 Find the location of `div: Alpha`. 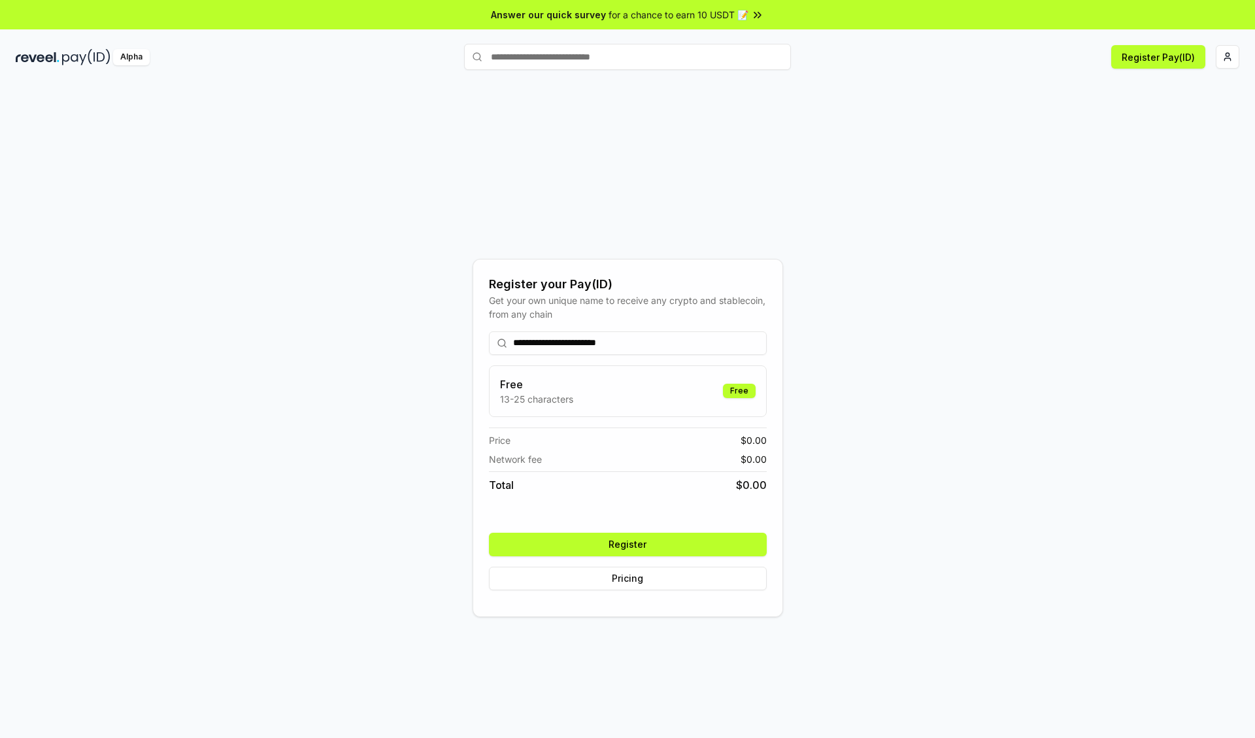

div: Alpha is located at coordinates (131, 57).